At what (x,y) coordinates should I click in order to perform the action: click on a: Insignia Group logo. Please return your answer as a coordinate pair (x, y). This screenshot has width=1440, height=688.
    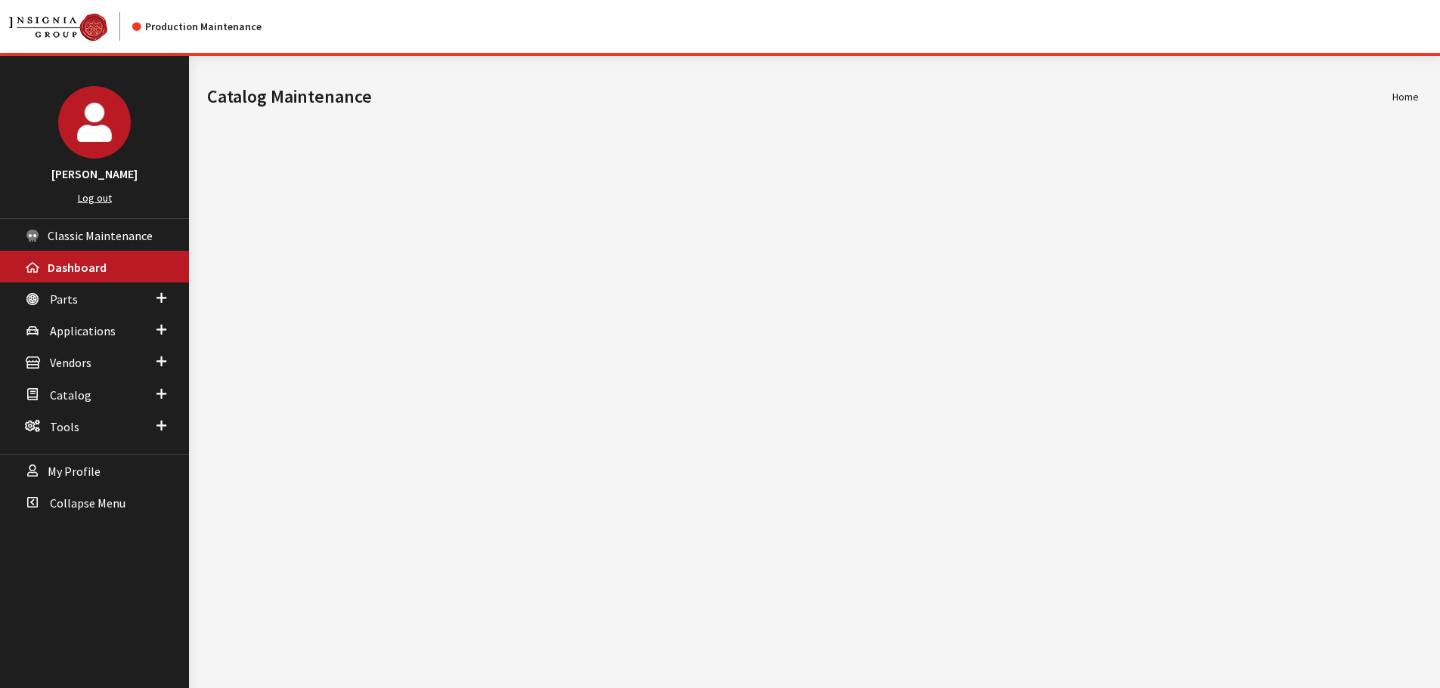
    Looking at the image, I should click on (70, 26).